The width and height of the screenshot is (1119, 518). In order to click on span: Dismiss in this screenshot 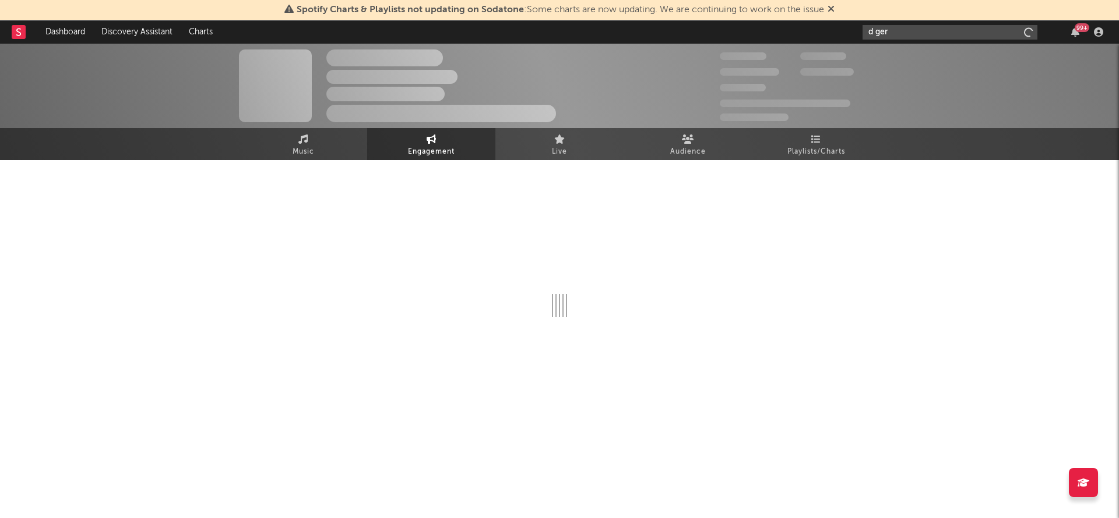, I will do `click(831, 10)`.